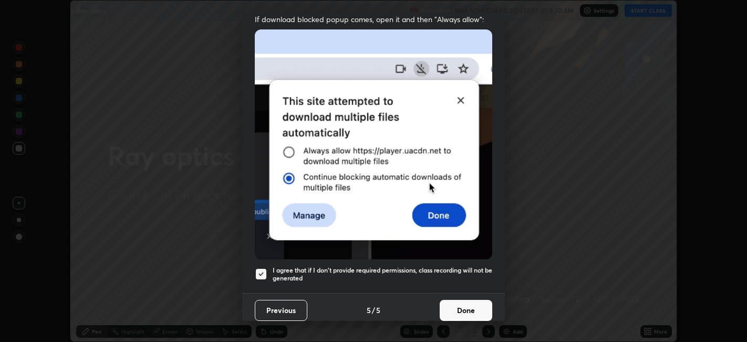  What do you see at coordinates (374, 144) in the screenshot?
I see `img: downloads-permission-blocked.gif` at bounding box center [374, 144].